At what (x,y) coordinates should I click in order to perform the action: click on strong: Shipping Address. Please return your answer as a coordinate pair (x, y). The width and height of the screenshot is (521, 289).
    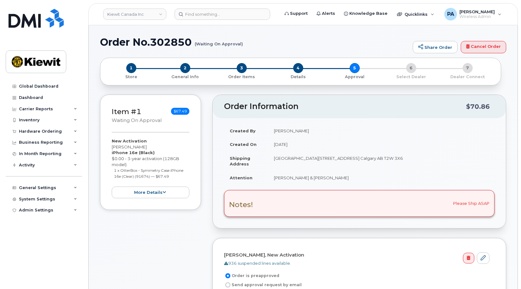
    Looking at the image, I should click on (240, 161).